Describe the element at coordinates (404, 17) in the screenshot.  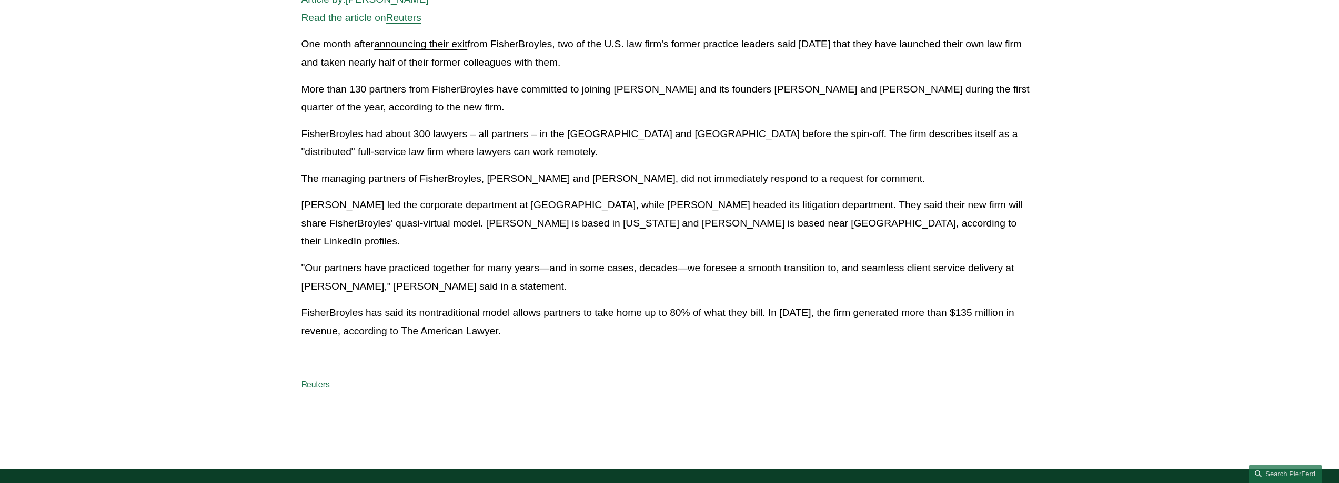
I see `span: Reuters` at that location.